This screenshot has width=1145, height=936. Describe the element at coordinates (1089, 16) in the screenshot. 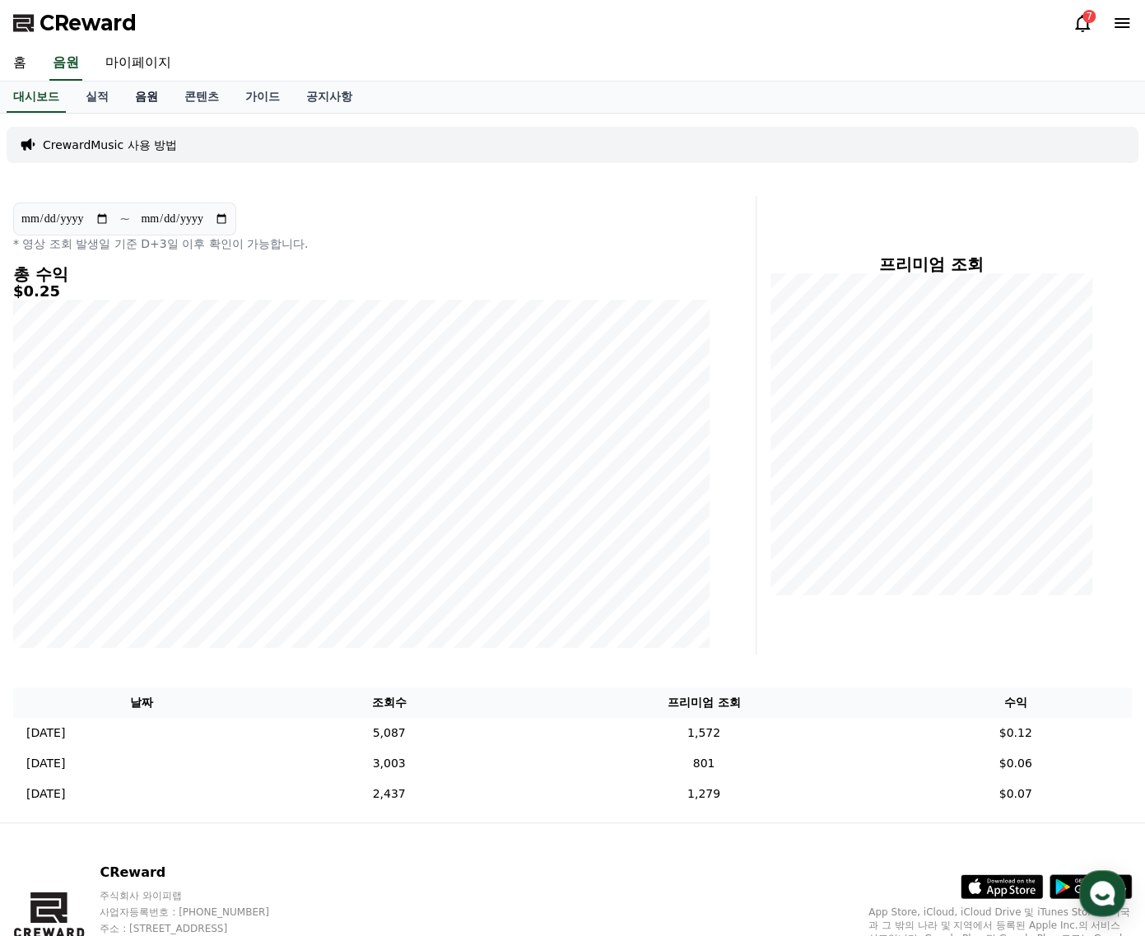

I see `div: 7` at that location.